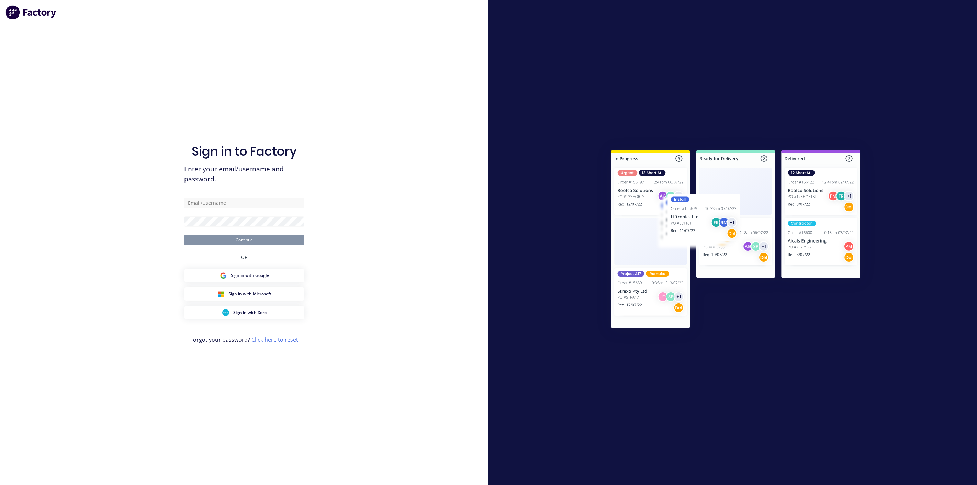 The height and width of the screenshot is (485, 977). Describe the element at coordinates (244, 203) in the screenshot. I see `input: Email/Username` at that location.